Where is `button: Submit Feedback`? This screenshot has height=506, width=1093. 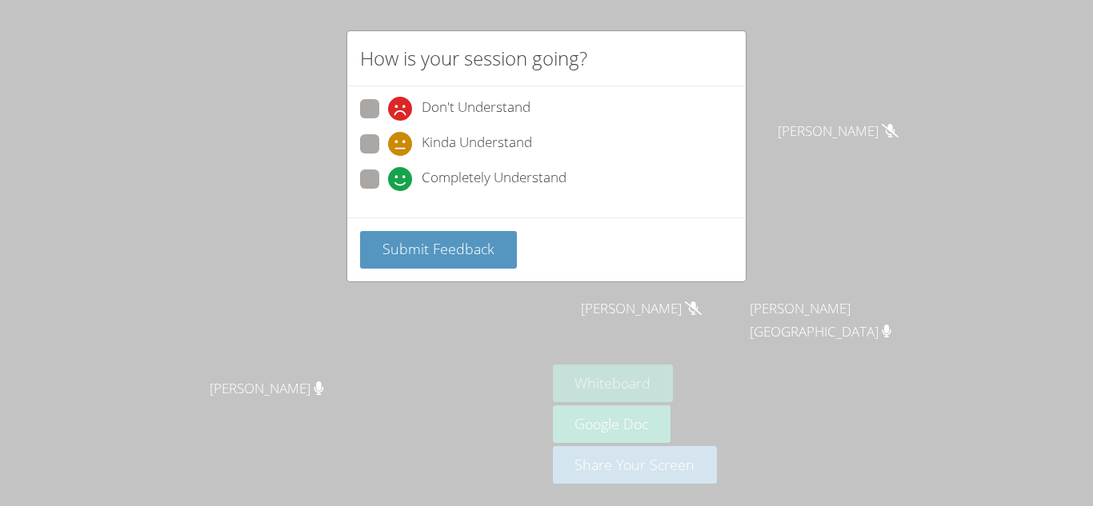 button: Submit Feedback is located at coordinates (438, 250).